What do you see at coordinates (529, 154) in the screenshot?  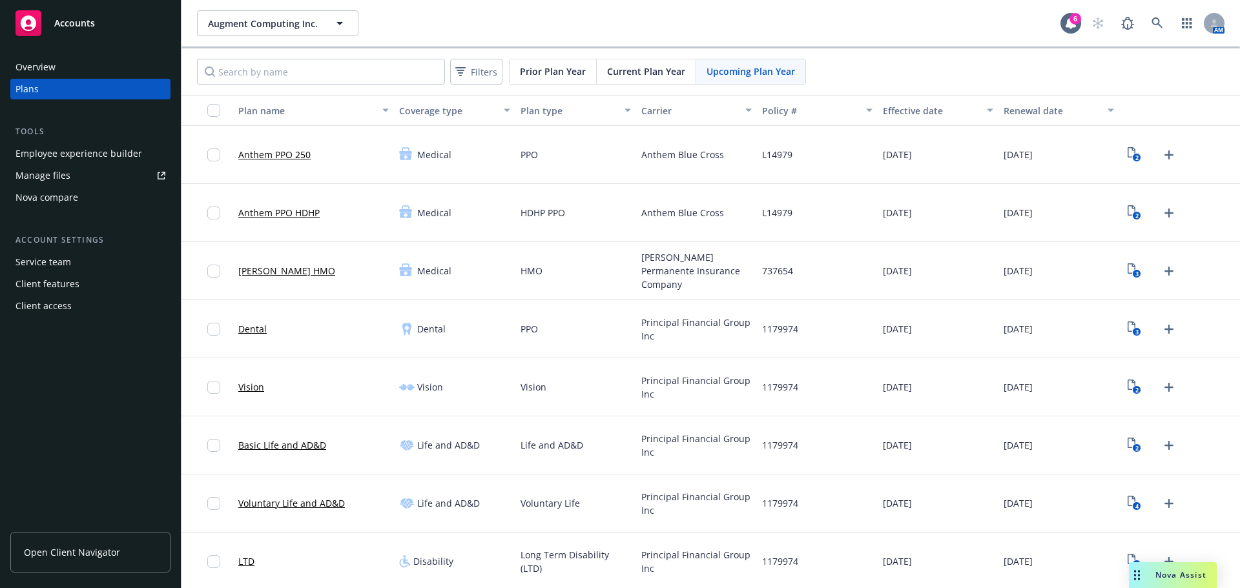 I see `span: PPO` at bounding box center [529, 154].